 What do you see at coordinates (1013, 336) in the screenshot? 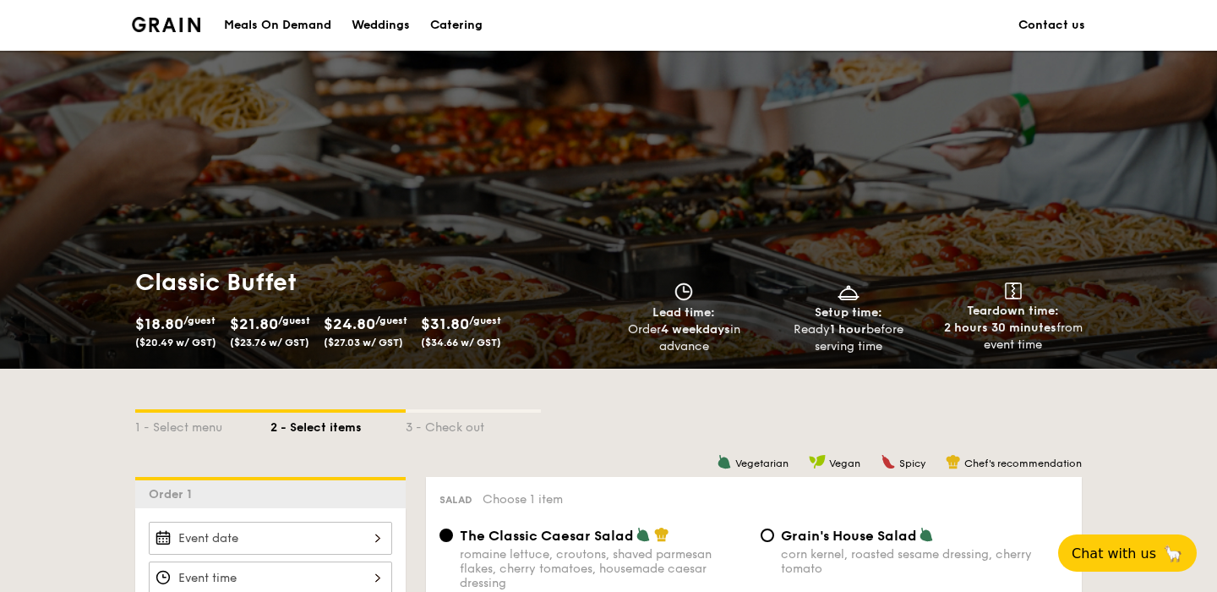
I see `div: from event time` at bounding box center [1013, 336].